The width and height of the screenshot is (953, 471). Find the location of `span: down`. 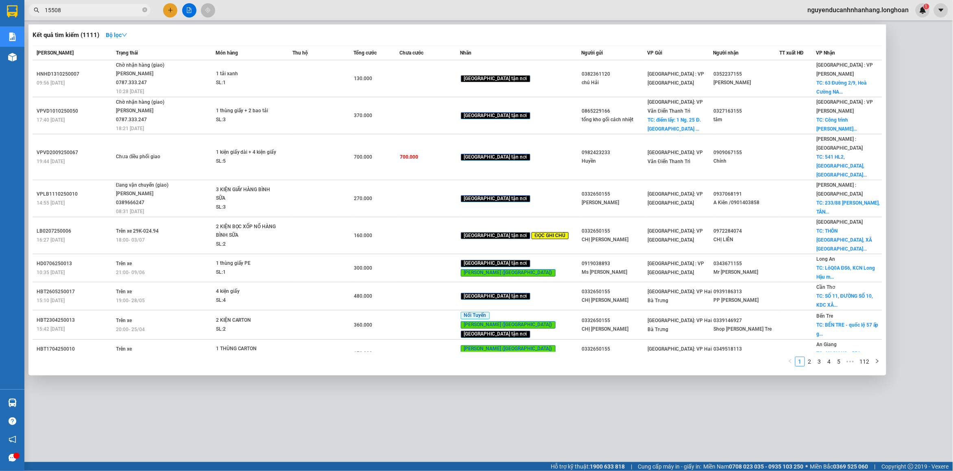

span: down is located at coordinates (124, 35).